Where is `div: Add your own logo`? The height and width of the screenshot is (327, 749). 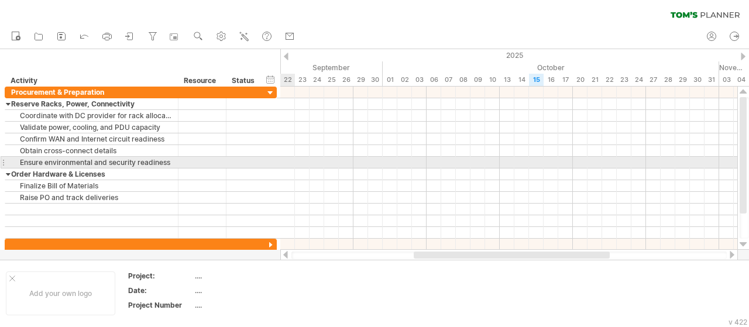
div: Add your own logo is located at coordinates (60, 293).